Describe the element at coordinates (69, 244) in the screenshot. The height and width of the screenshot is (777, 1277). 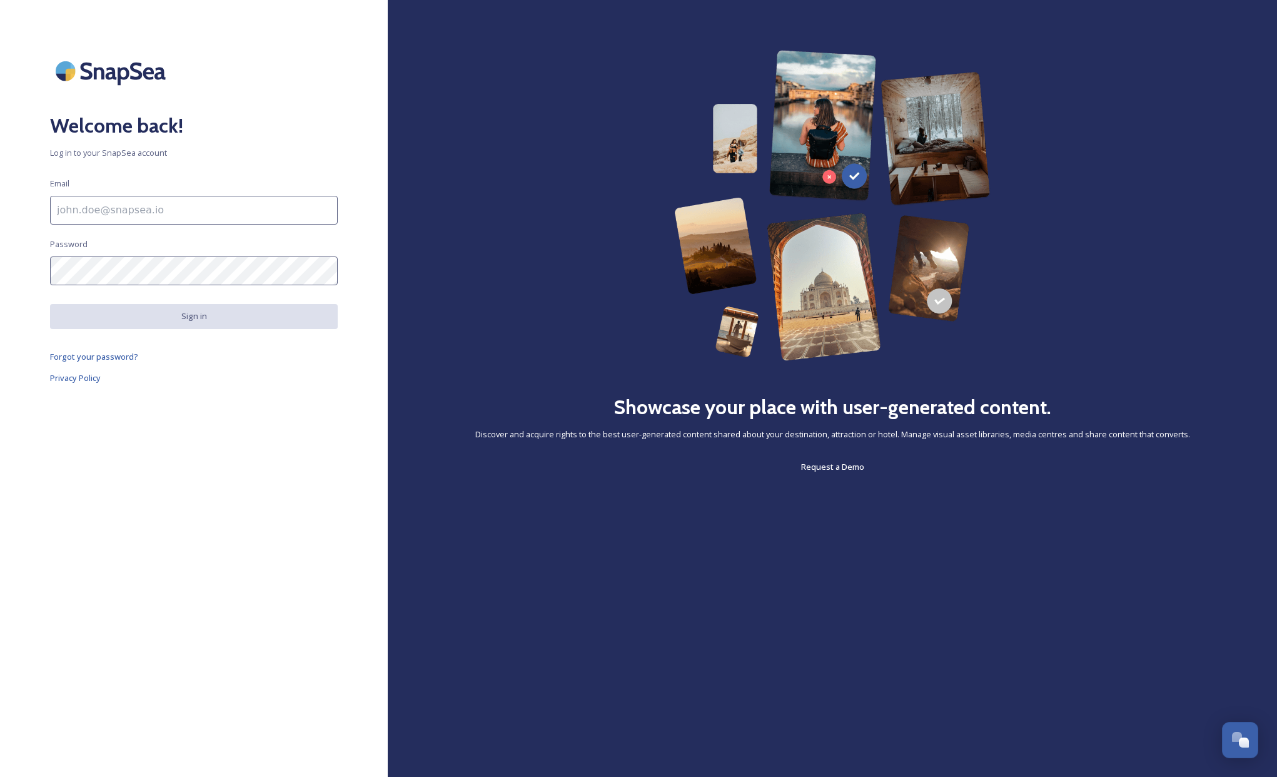
I see `span: Password` at that location.